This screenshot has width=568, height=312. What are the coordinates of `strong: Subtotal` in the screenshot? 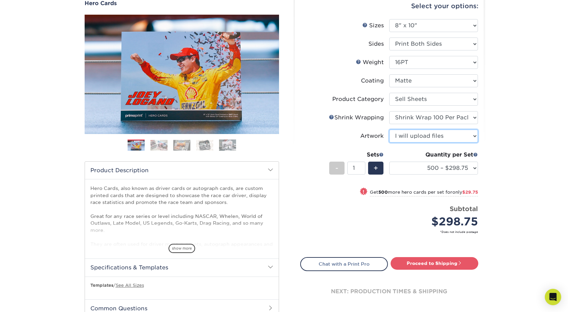 It's located at (464, 209).